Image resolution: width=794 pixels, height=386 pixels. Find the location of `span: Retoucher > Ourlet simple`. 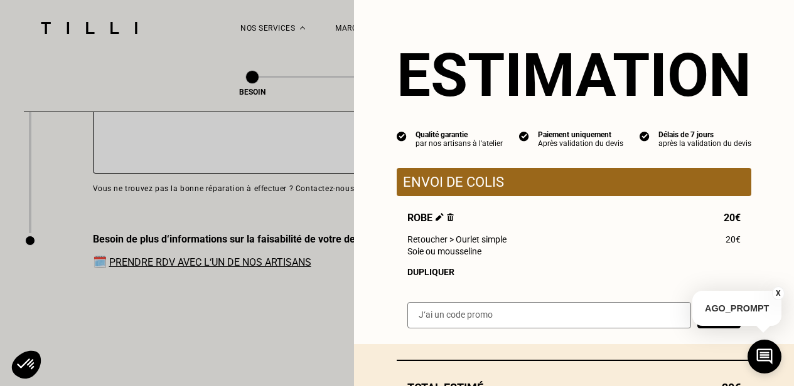

span: Retoucher > Ourlet simple is located at coordinates (457, 240).